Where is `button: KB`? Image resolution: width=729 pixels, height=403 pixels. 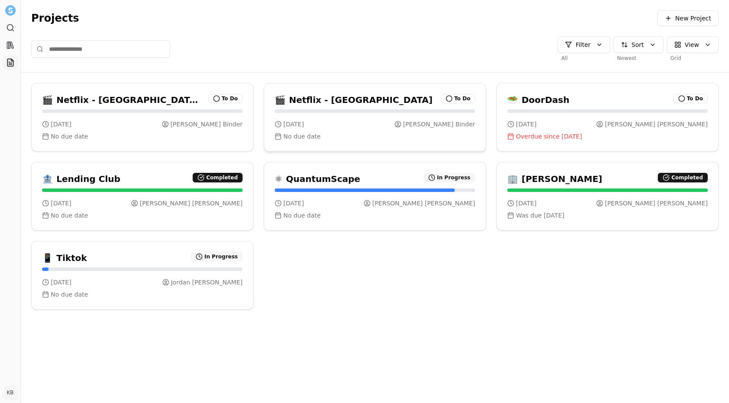
button: KB is located at coordinates (10, 392).